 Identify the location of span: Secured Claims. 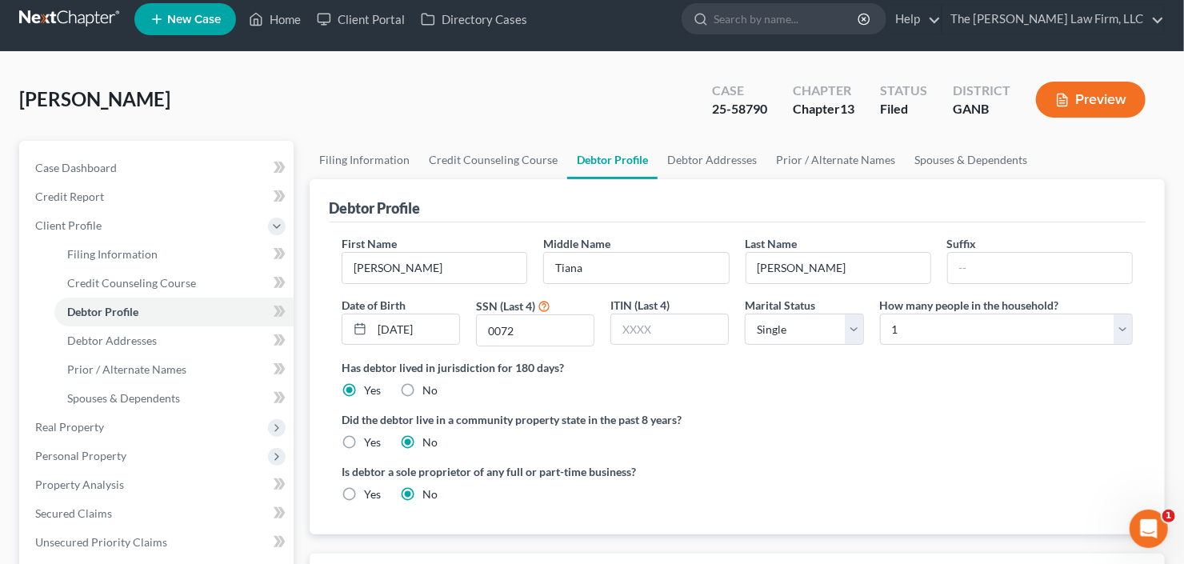
(74, 513).